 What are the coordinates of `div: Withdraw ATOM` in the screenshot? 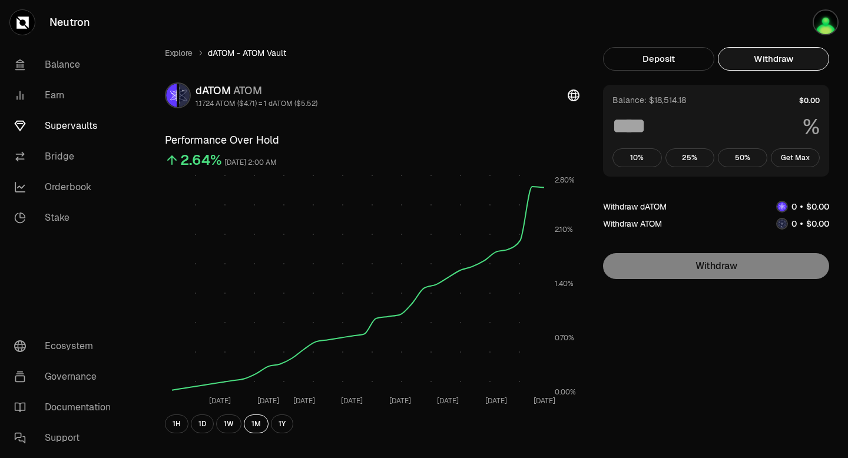 It's located at (632, 224).